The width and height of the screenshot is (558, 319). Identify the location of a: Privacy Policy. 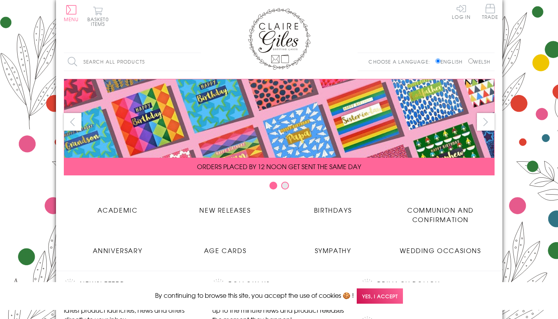
(408, 284).